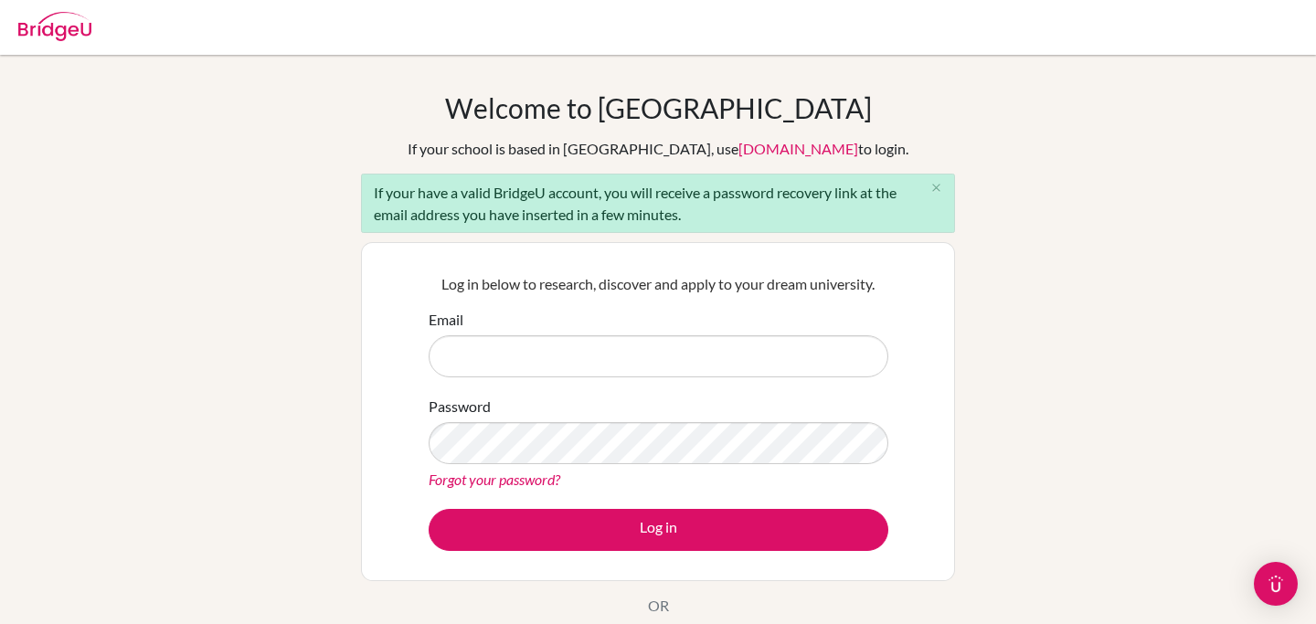 Image resolution: width=1316 pixels, height=624 pixels. Describe the element at coordinates (658, 203) in the screenshot. I see `div: If your have a valid BridgeU account, you will receive a password recovery link at the email addr...` at that location.